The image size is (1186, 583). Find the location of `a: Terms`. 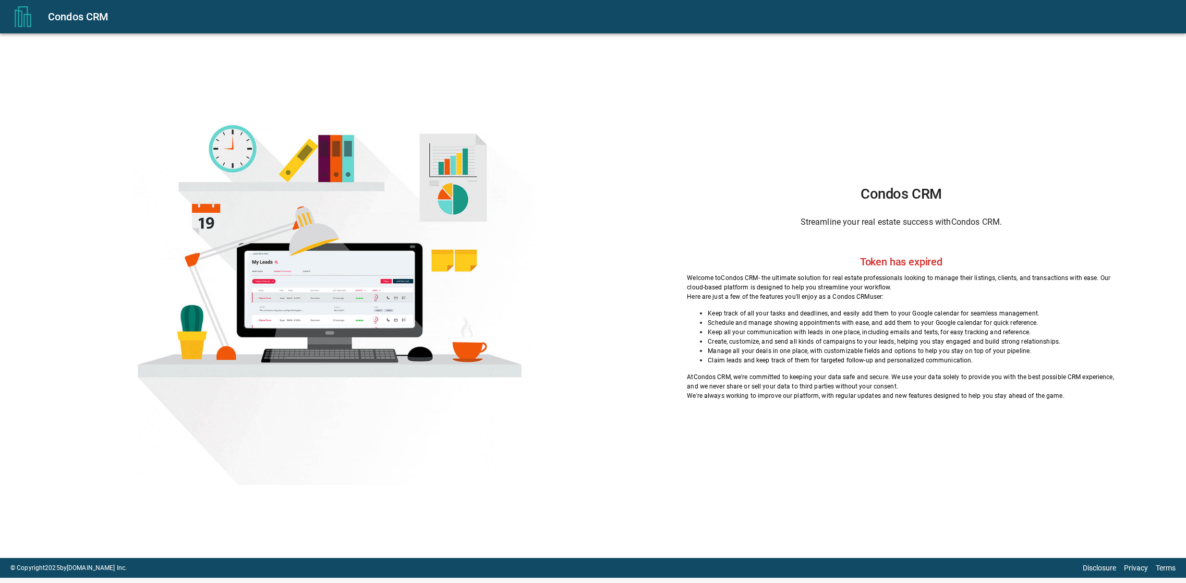

a: Terms is located at coordinates (1165, 568).